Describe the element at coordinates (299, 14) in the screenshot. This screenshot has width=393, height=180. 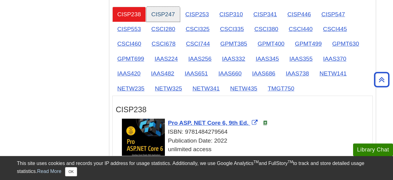
I see `a: CISP446` at that location.